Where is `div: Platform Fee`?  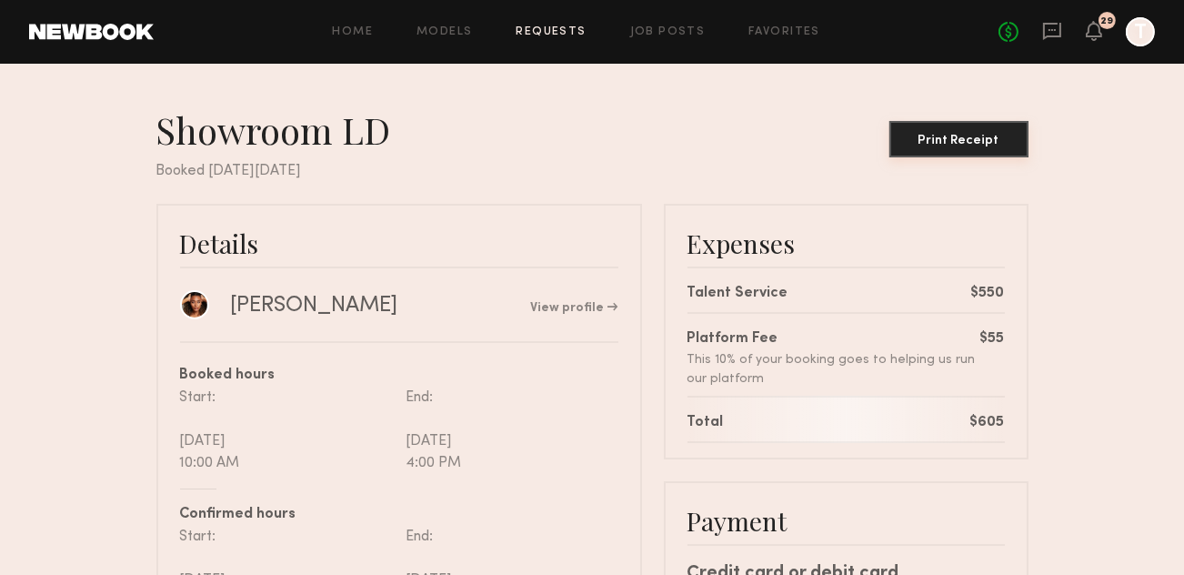
div: Platform Fee is located at coordinates (834, 339).